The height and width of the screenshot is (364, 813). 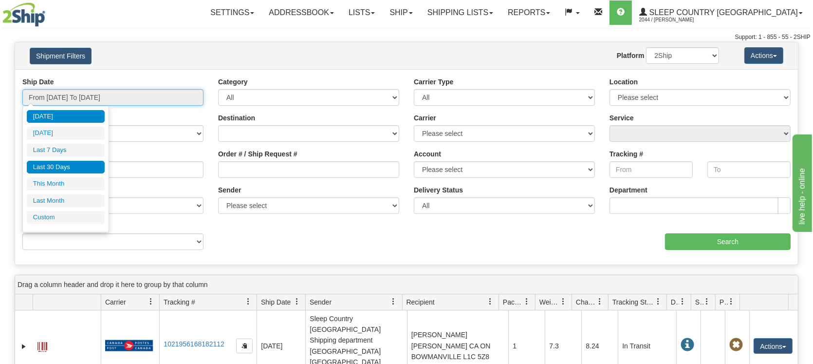 I want to click on a: Shipment Issues filter column settings, so click(x=707, y=301).